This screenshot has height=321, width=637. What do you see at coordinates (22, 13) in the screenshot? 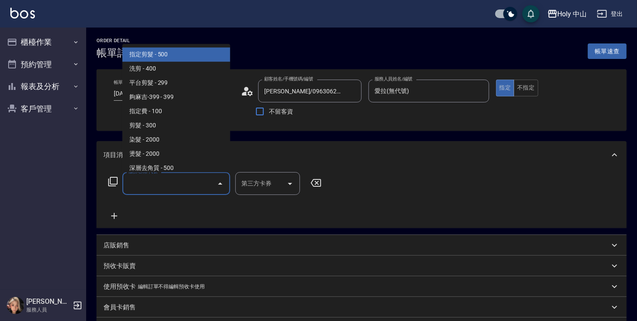
I see `img: Logo` at bounding box center [22, 13].